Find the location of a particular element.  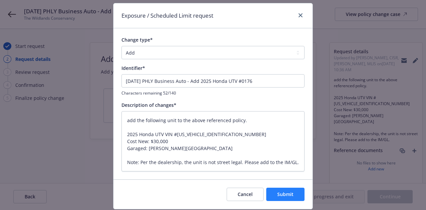

textarea: add the following unit to the above referenced policy. 2025 Honda UTV VIN #[US_VEHICLE_IDENTIFICA... is located at coordinates (213, 141).